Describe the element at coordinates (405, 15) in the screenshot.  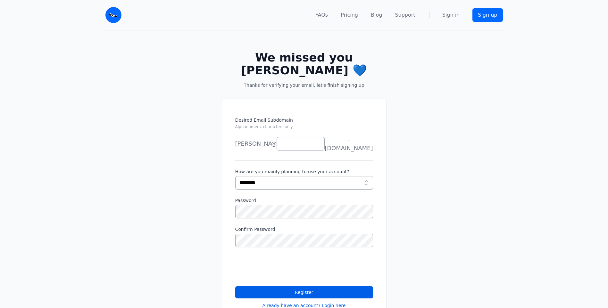
I see `a: Support` at that location.